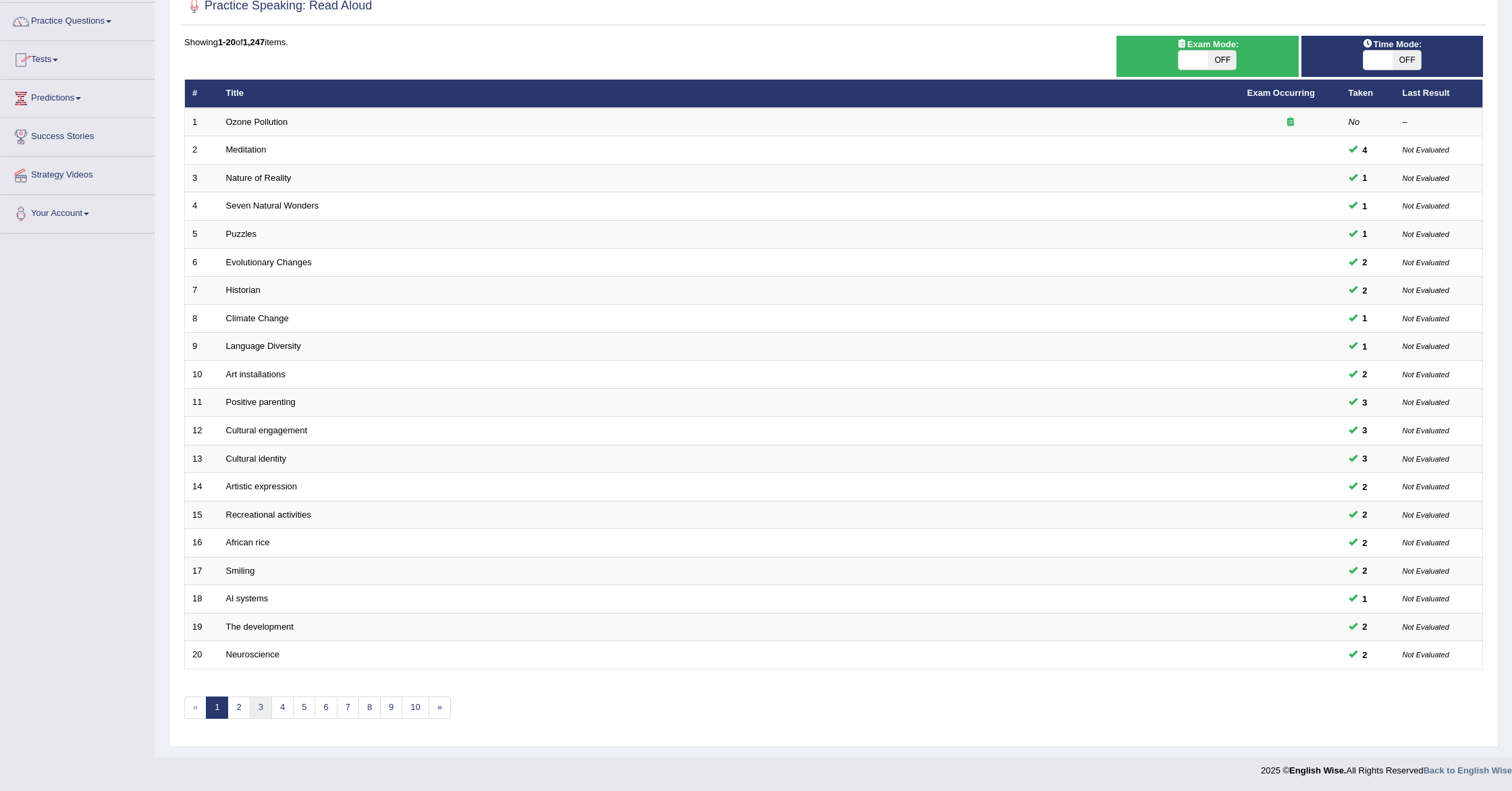 The height and width of the screenshot is (791, 1512). Describe the element at coordinates (238, 707) in the screenshot. I see `a: 2` at that location.